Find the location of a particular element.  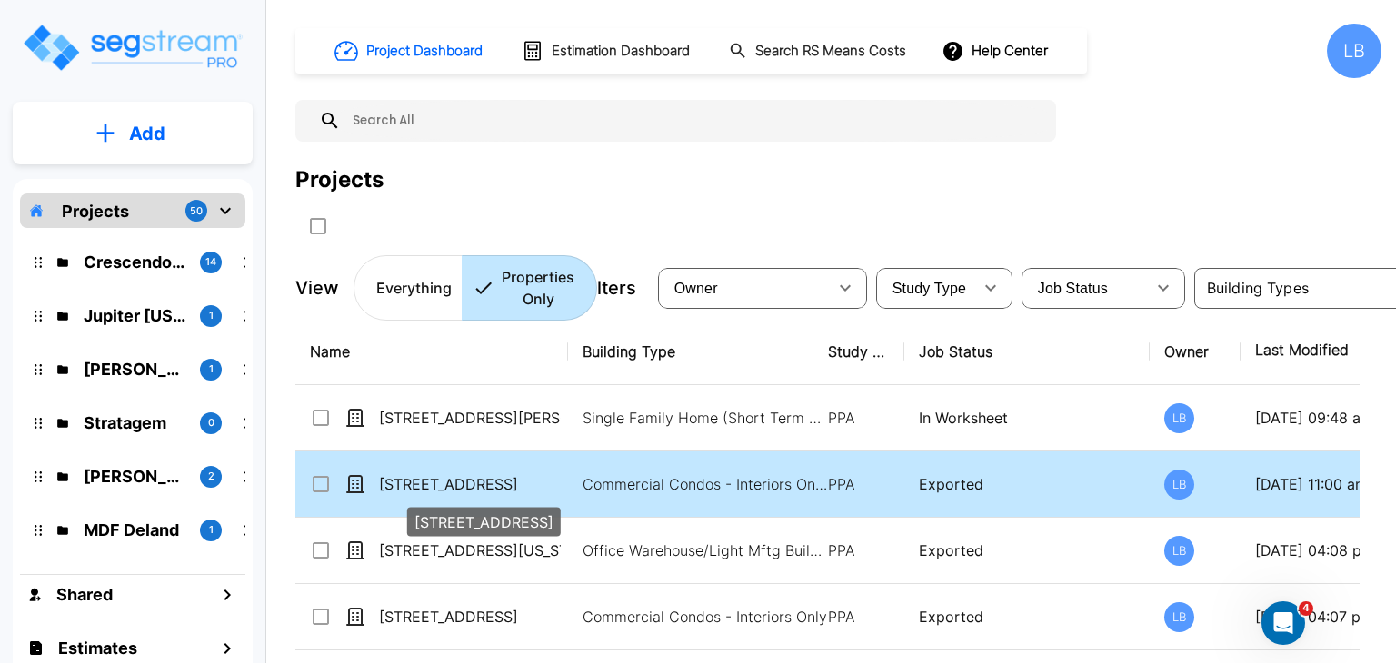

p: Add is located at coordinates (147, 134).